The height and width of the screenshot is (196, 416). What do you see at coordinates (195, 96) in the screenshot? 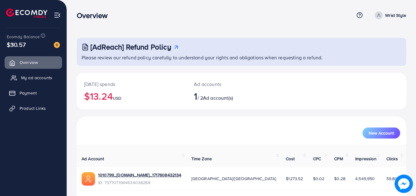
I see `span: 1` at bounding box center [195, 96].